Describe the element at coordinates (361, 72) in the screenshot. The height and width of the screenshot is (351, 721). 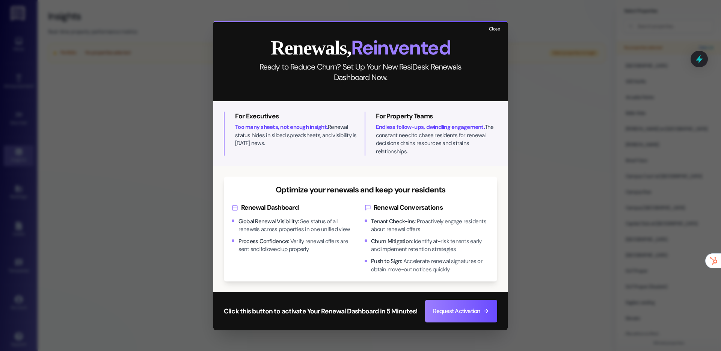
I see `p: Ready to Reduce Churn? Set Up Your New ResiDesk Renewals Dashboard Now.` at that location.